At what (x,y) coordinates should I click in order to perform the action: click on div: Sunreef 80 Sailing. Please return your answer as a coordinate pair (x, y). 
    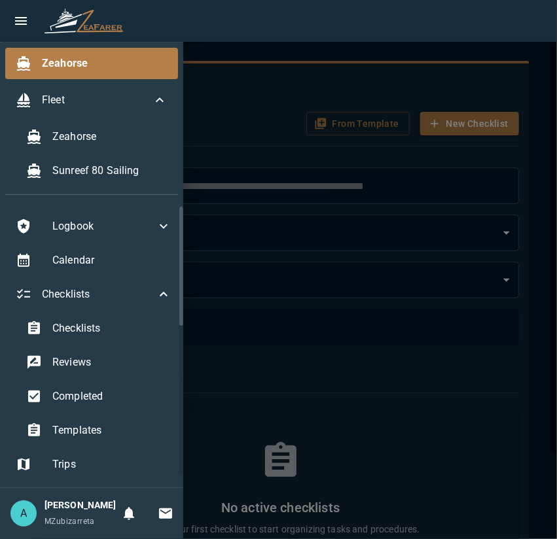
    Looking at the image, I should click on (97, 171).